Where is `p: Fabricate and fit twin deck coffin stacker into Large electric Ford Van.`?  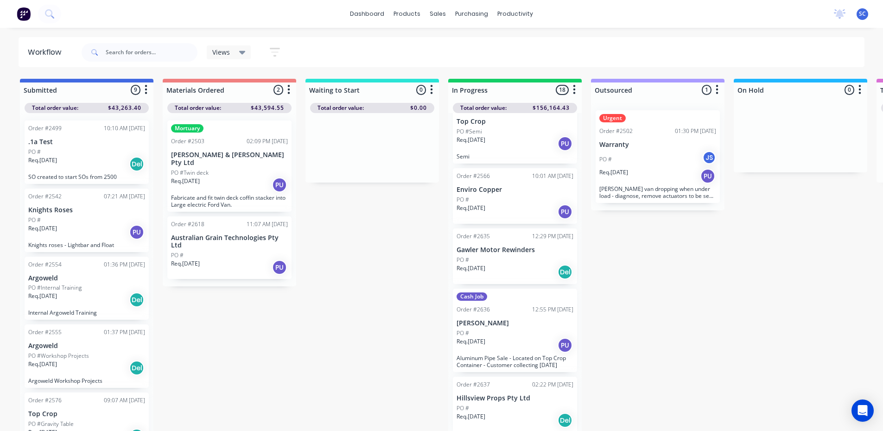
p: Fabricate and fit twin deck coffin stacker into Large electric Ford Van. is located at coordinates (230, 201).